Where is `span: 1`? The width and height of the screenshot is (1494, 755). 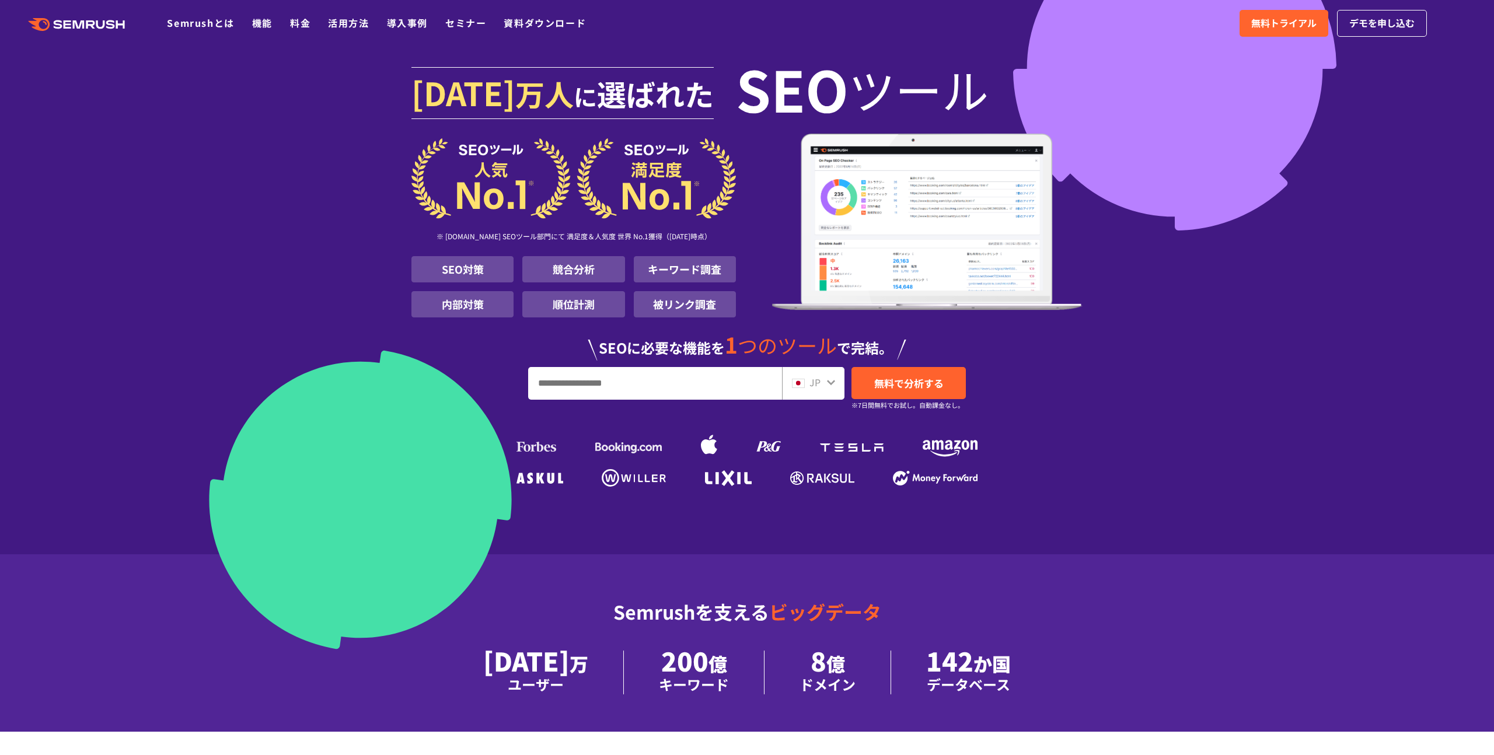 span: 1 is located at coordinates (731, 344).